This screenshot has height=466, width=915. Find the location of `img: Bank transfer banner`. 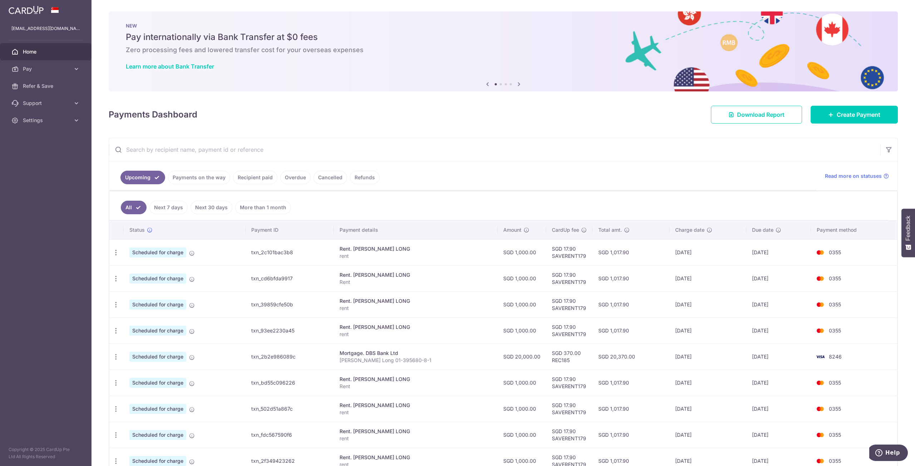

img: Bank transfer banner is located at coordinates (503, 51).